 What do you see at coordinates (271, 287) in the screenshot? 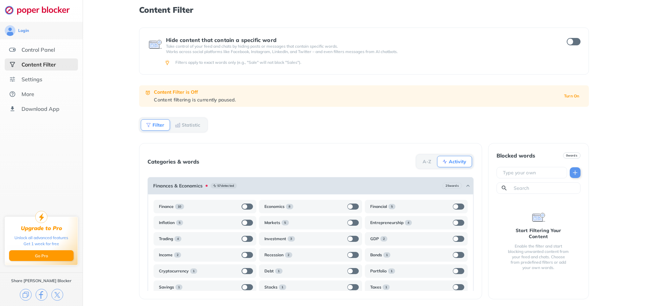
I see `b: Stocks` at bounding box center [271, 287].